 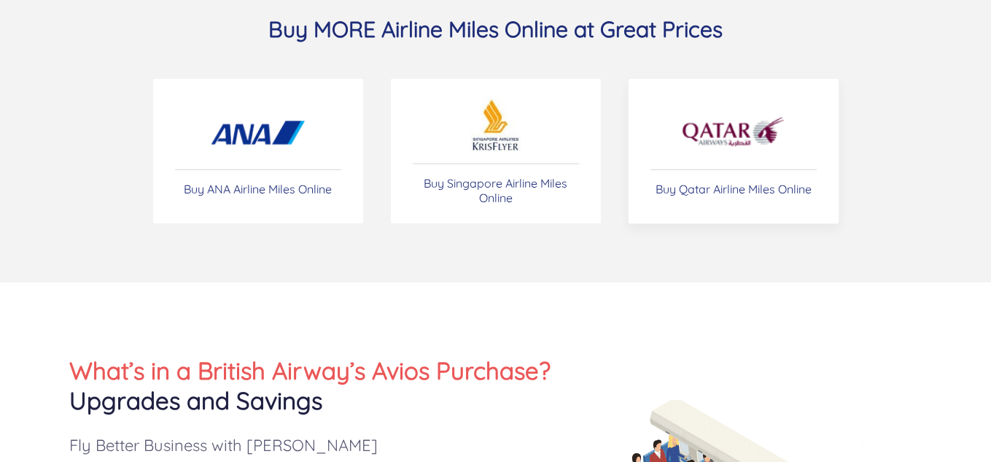 I want to click on p: Buy ANA Airline Miles Online, so click(x=257, y=189).